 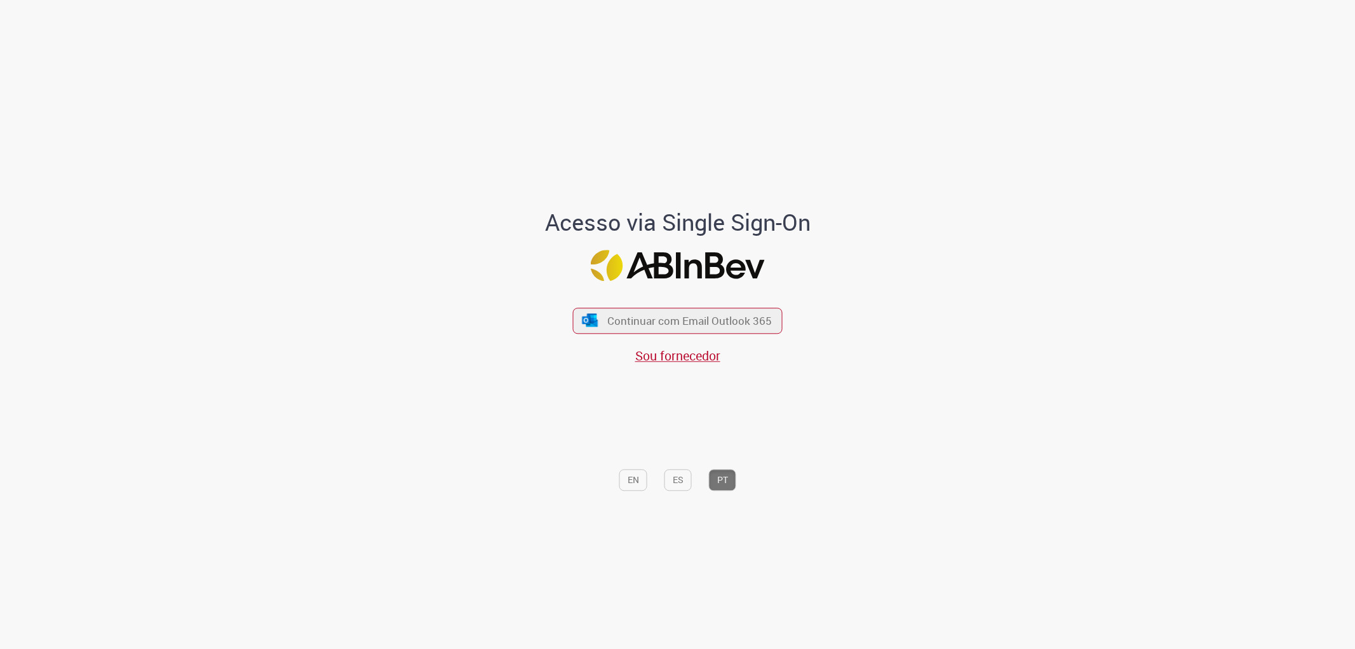 What do you see at coordinates (678, 355) in the screenshot?
I see `span: Sou fornecedor` at bounding box center [678, 355].